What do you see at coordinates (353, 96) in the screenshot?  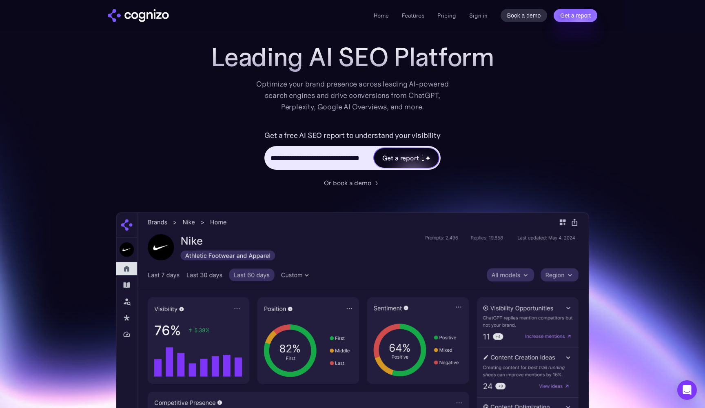 I see `div: Optimize your brand presence across leading AI-powered search engines and drive conversions from ...` at bounding box center [353, 96].